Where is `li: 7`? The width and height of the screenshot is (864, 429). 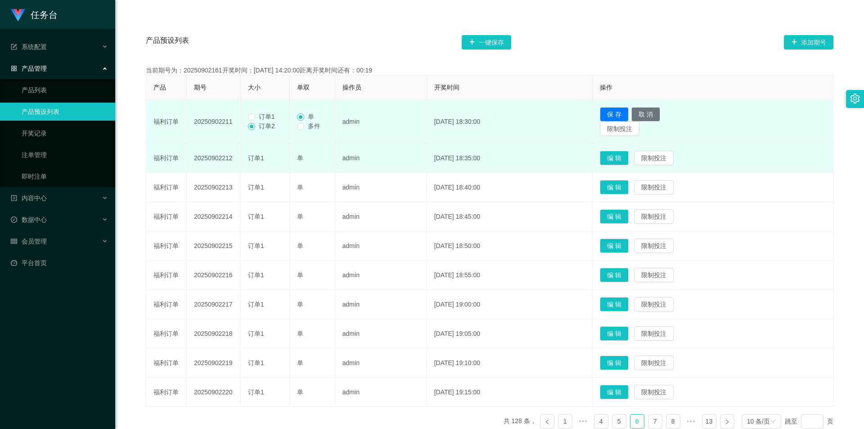
li: 7 is located at coordinates (655, 421).